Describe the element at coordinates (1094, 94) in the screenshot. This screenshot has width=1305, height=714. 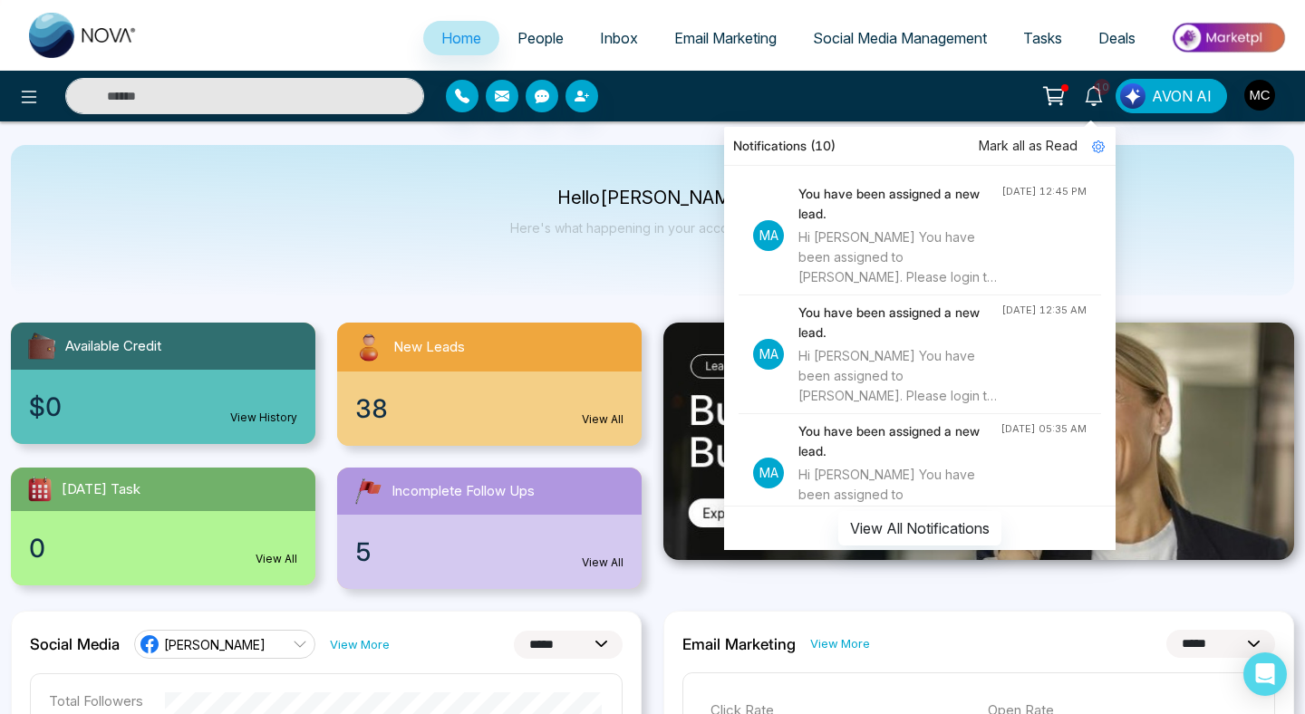
I see `a: 10` at that location.